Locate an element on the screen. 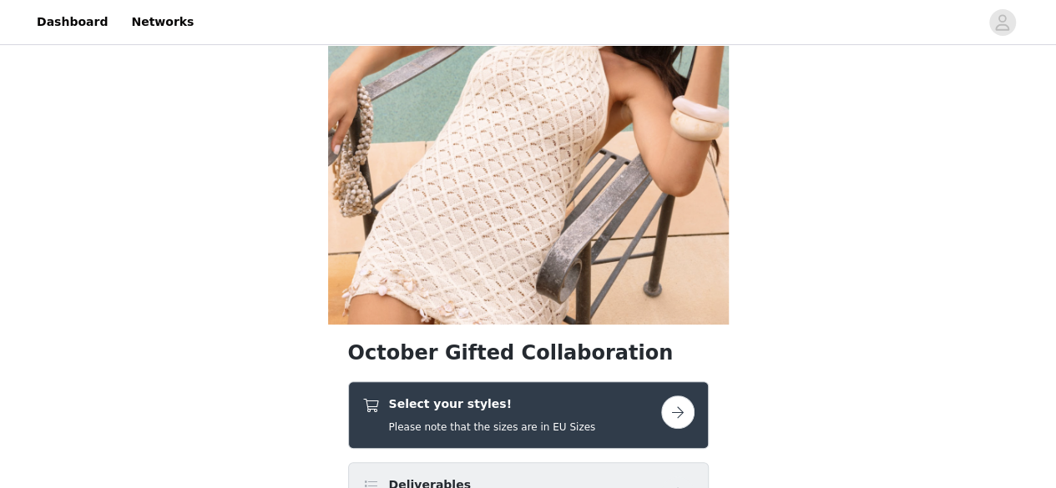 Image resolution: width=1056 pixels, height=488 pixels. a: Dashboard is located at coordinates (72, 22).